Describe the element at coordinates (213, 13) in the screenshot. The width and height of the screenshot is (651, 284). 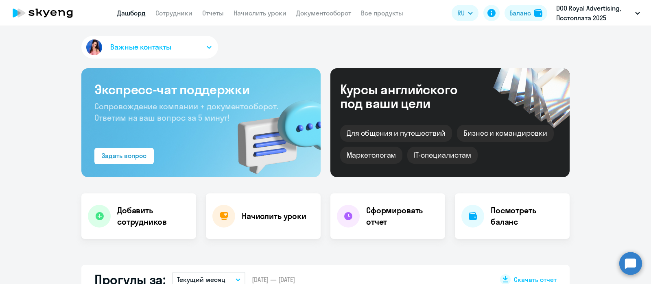
I see `a: Отчеты` at that location.